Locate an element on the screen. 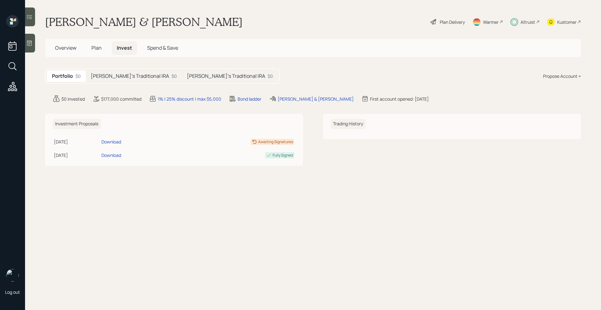 The height and width of the screenshot is (310, 601). span: Plan is located at coordinates (96, 48).